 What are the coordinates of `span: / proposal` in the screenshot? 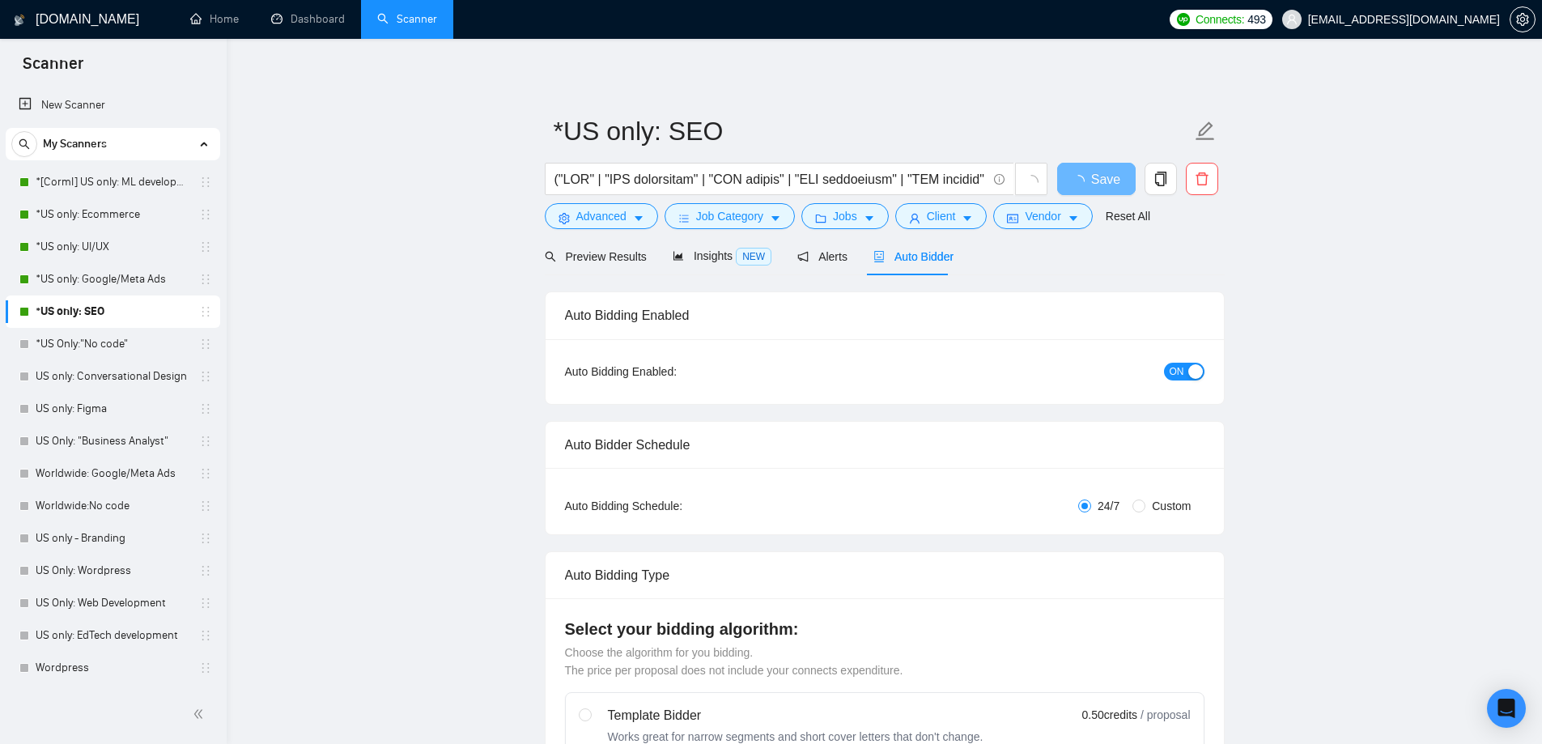 It's located at (1165, 715).